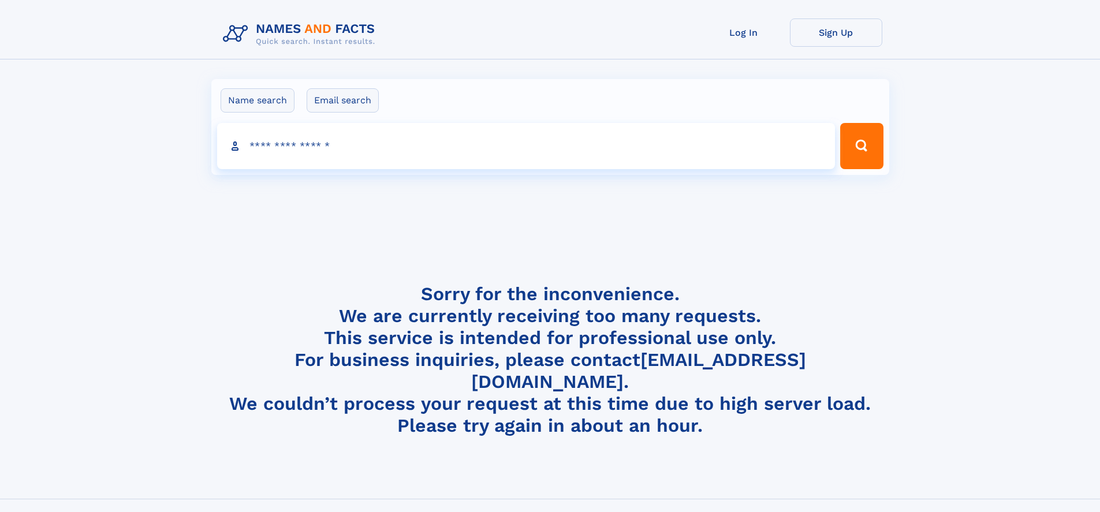 Image resolution: width=1100 pixels, height=512 pixels. Describe the element at coordinates (342, 100) in the screenshot. I see `label: Email search` at that location.